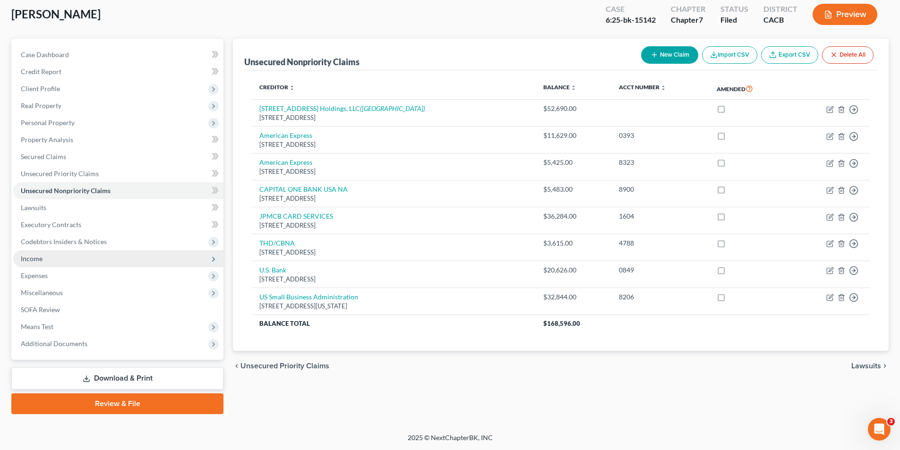  Describe the element at coordinates (562, 324) in the screenshot. I see `span: $168,596.00` at that location.